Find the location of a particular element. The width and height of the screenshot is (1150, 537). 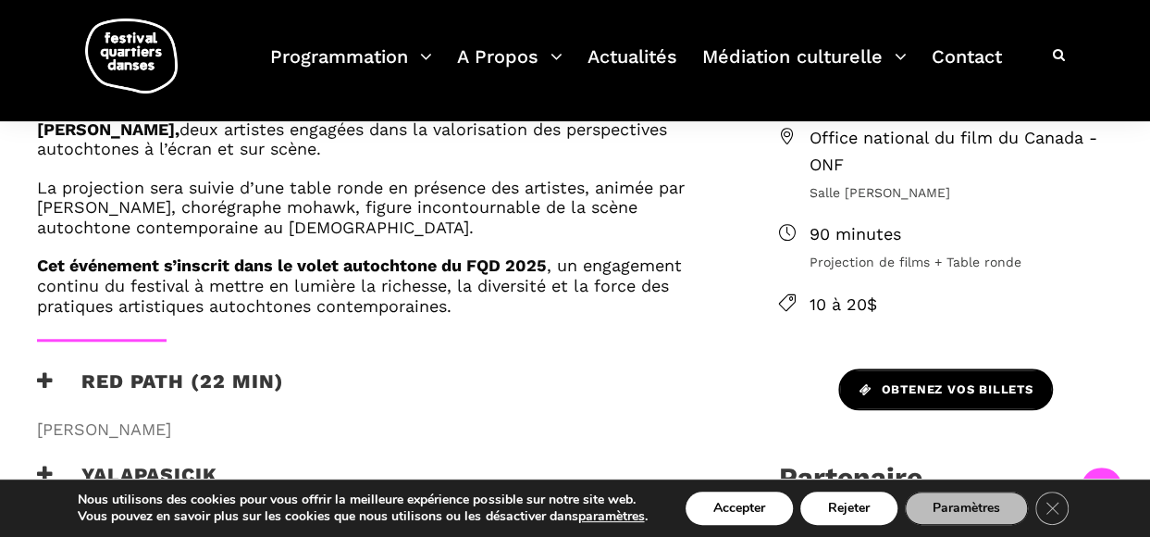

h6: , un engagement continu du festival à mettre en lumière la richesse, la diversité et la force des... is located at coordinates (377, 285).